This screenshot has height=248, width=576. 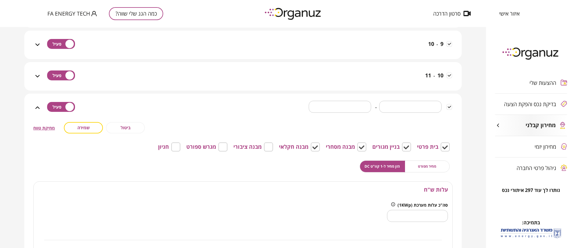 I want to click on div: 9-10, so click(x=243, y=45).